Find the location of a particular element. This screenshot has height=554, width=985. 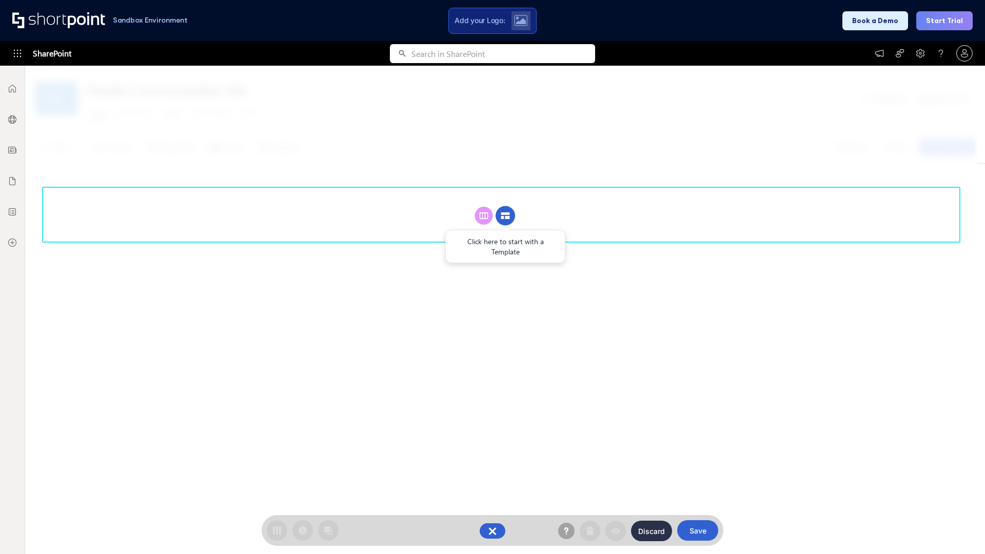

button: Start Trial is located at coordinates (945, 21).